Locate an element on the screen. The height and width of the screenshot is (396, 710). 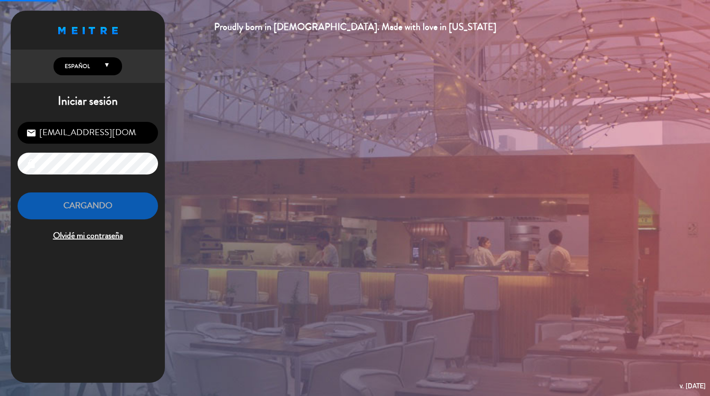
h1: Iniciar sesión is located at coordinates (88, 101).